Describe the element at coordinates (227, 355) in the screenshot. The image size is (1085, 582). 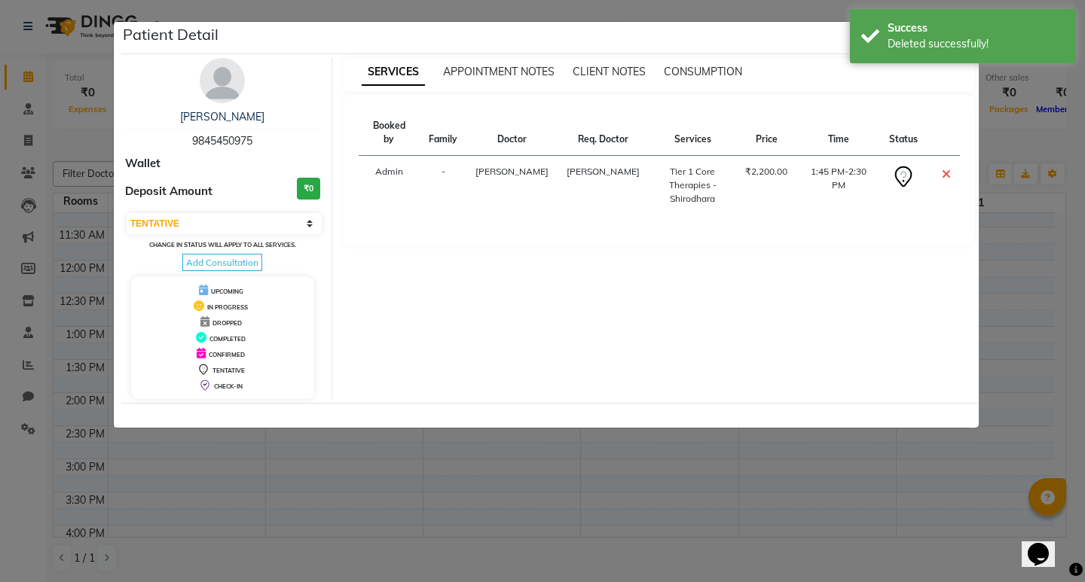
I see `span: CONFIRMED` at that location.